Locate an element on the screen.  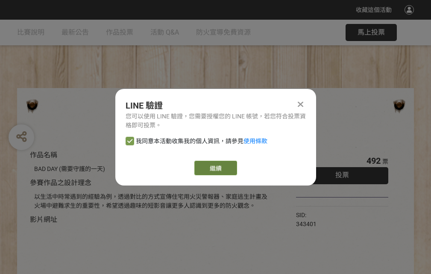
a: 作品投票 is located at coordinates (120, 32).